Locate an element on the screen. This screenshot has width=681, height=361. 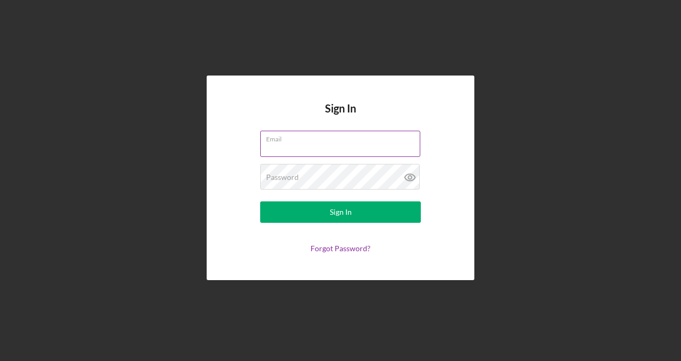
label: Password is located at coordinates (282, 177).